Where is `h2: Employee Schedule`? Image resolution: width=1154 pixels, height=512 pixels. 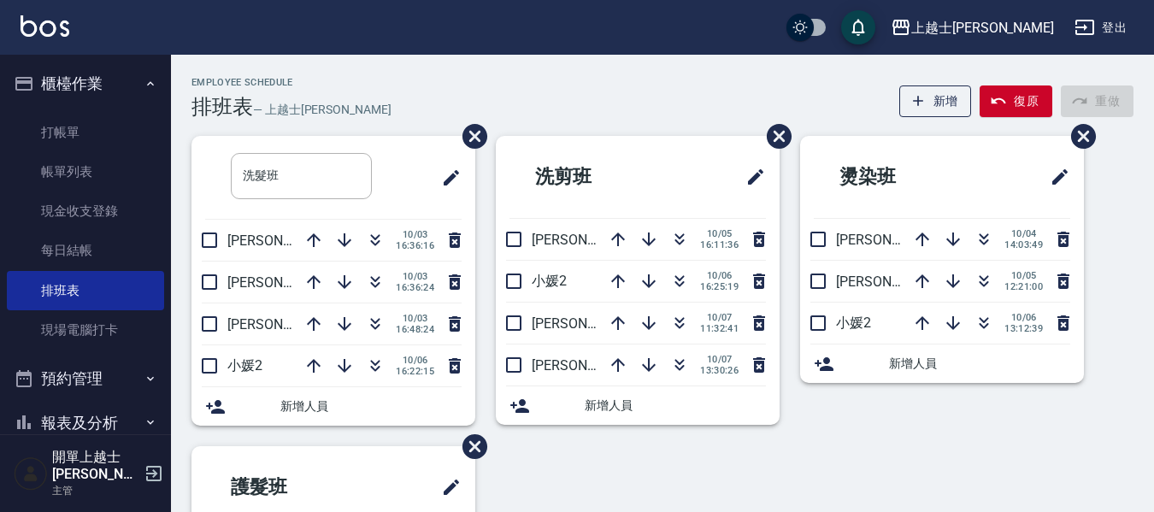
h2: Employee Schedule is located at coordinates (292, 82).